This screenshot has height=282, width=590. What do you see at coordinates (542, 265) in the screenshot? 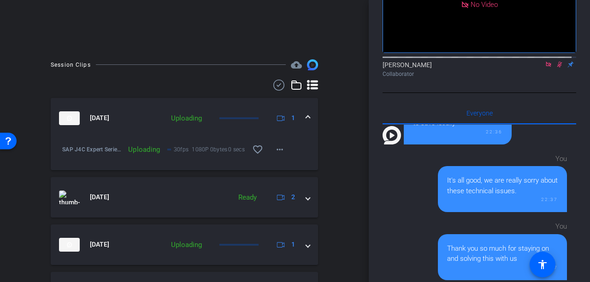
I see `mat-icon: accessibility` at bounding box center [542, 265].